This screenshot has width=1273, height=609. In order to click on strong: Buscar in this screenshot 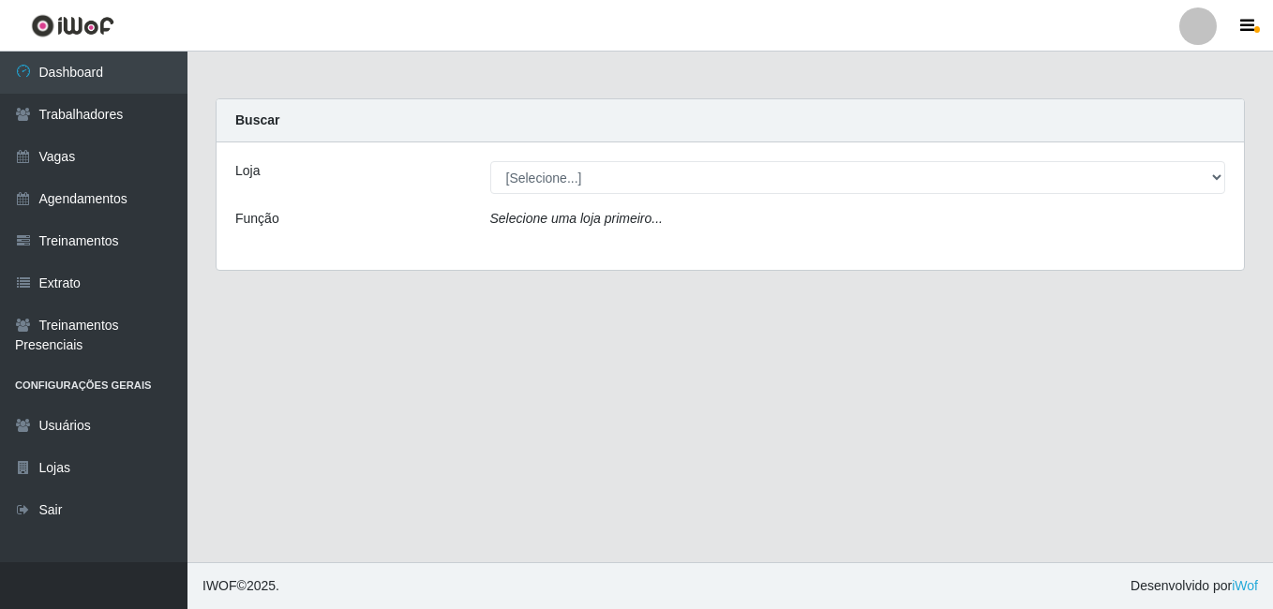, I will do `click(257, 120)`.